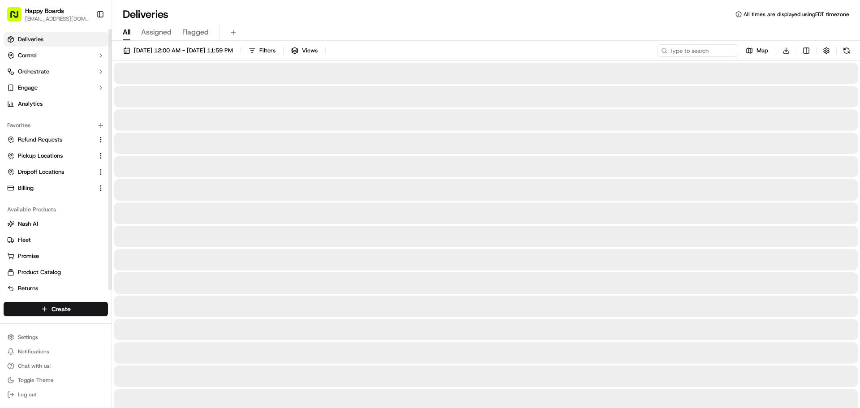 This screenshot has height=408, width=860. What do you see at coordinates (56, 351) in the screenshot?
I see `button: Notifications` at bounding box center [56, 351].